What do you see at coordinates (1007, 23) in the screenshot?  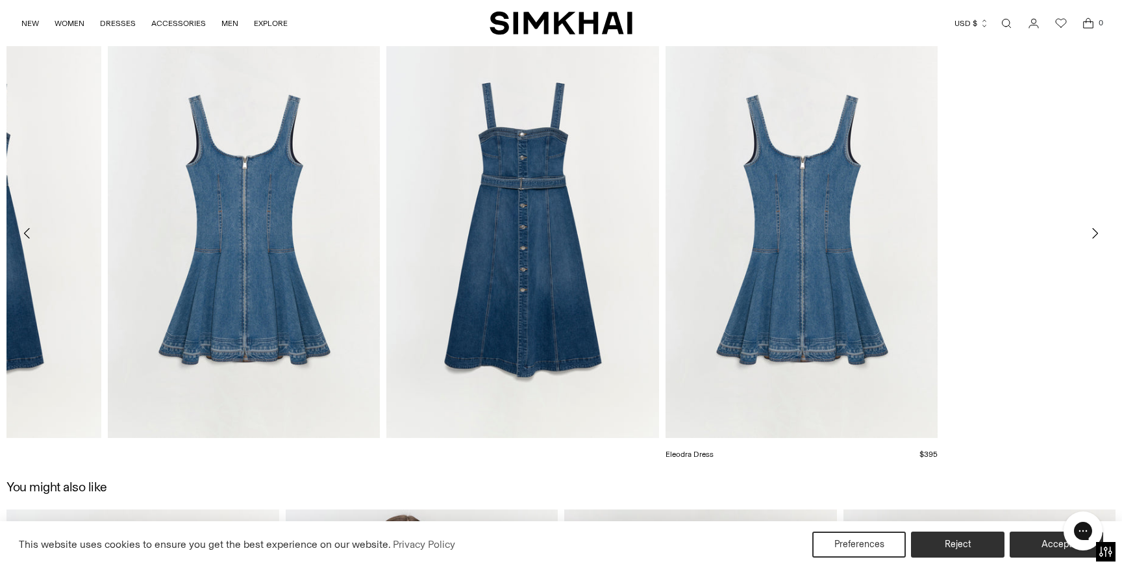 I see `a: Open search modal` at bounding box center [1007, 23].